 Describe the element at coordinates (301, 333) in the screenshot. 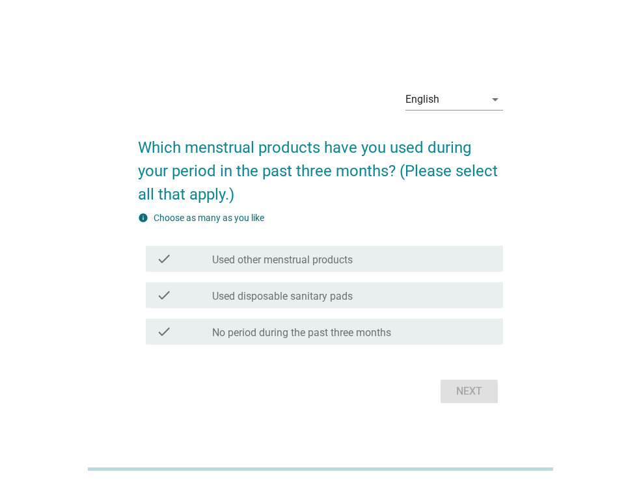

I see `label: No period during the past three months` at that location.